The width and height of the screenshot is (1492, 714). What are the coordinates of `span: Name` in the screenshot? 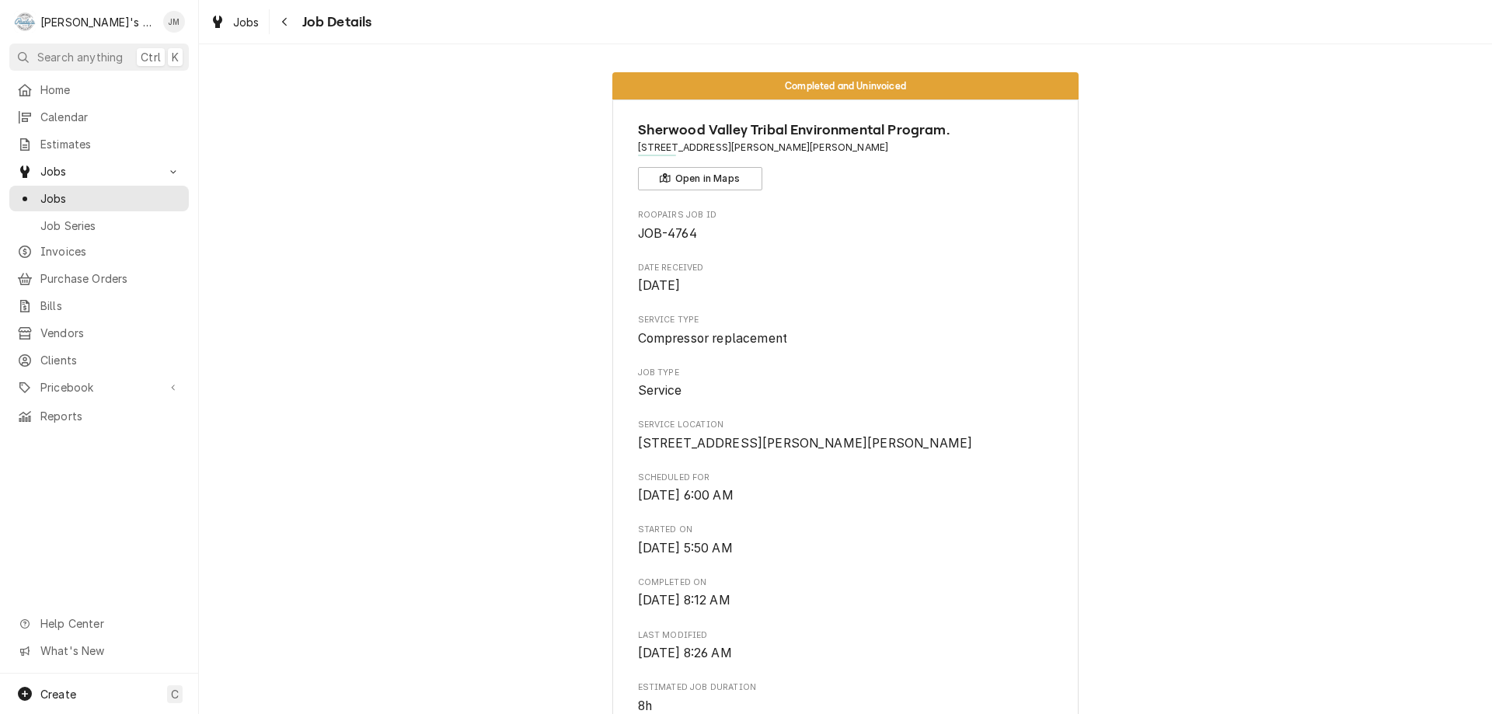 It's located at (845, 130).